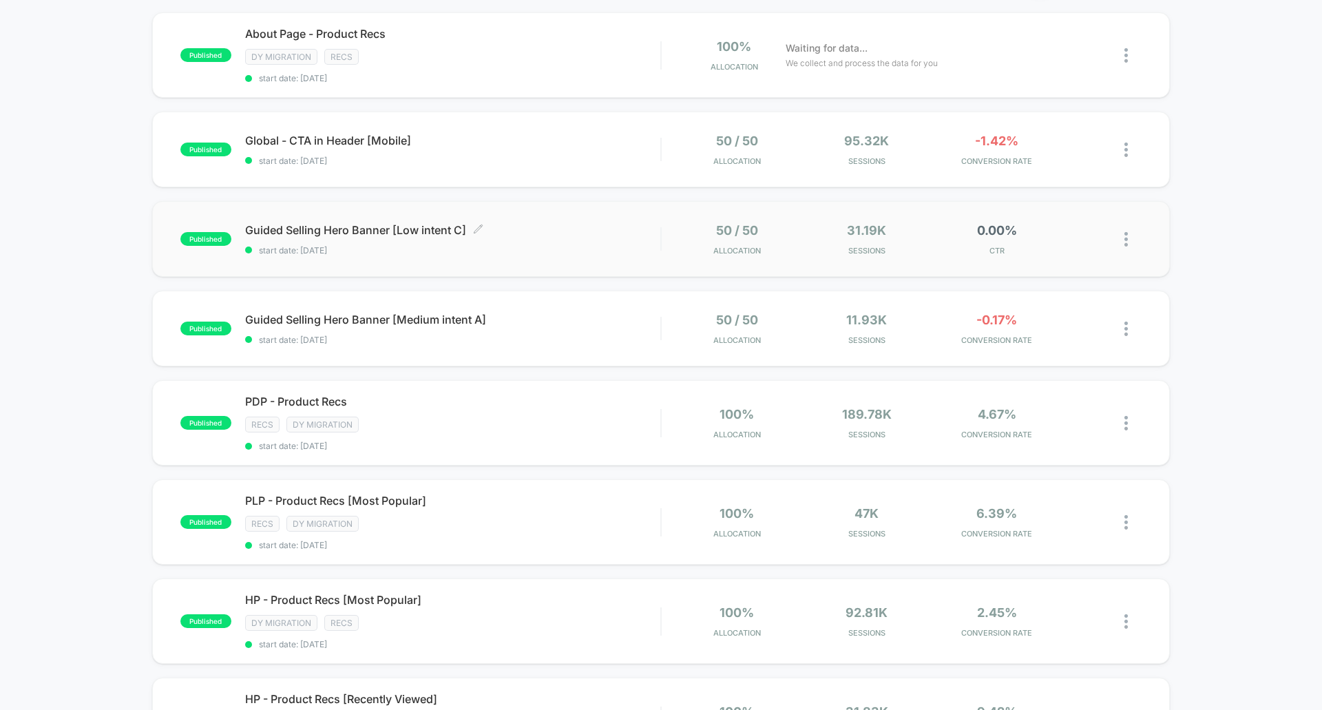  I want to click on span: -1.42%, so click(996, 140).